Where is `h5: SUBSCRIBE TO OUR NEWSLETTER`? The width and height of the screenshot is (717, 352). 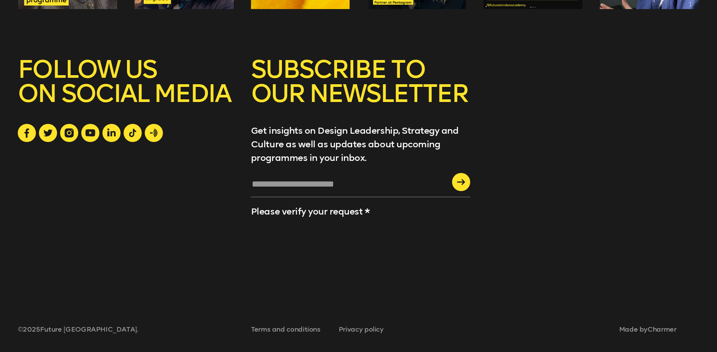
h5: SUBSCRIBE TO OUR NEWSLETTER is located at coordinates (361, 91).